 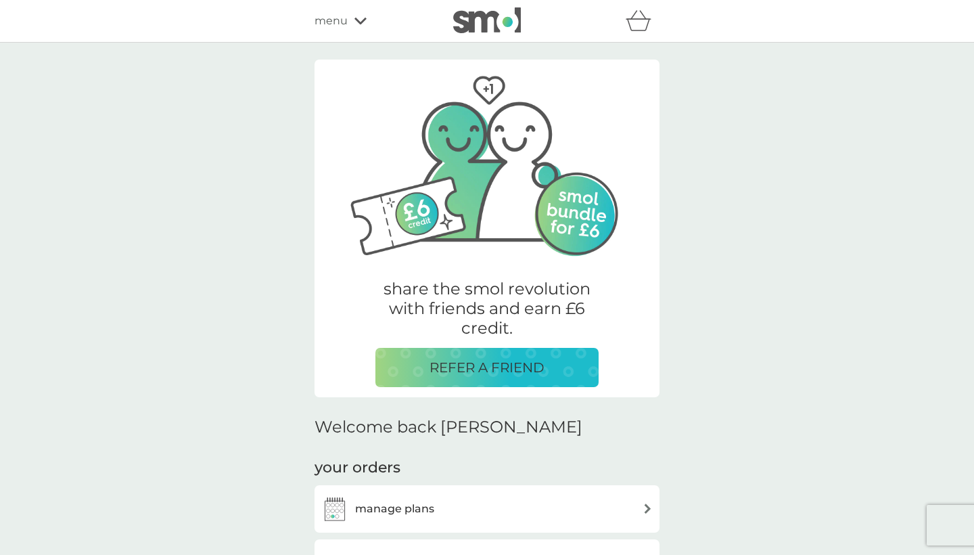 What do you see at coordinates (487, 161) in the screenshot?
I see `img: Two friends, one with their arm around the other.` at bounding box center [487, 161].